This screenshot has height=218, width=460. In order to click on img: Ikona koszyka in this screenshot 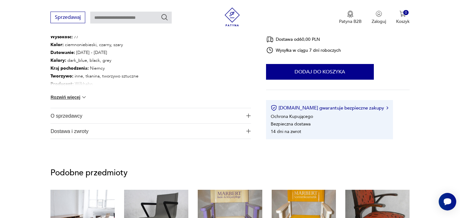, I will do `click(403, 14)`.